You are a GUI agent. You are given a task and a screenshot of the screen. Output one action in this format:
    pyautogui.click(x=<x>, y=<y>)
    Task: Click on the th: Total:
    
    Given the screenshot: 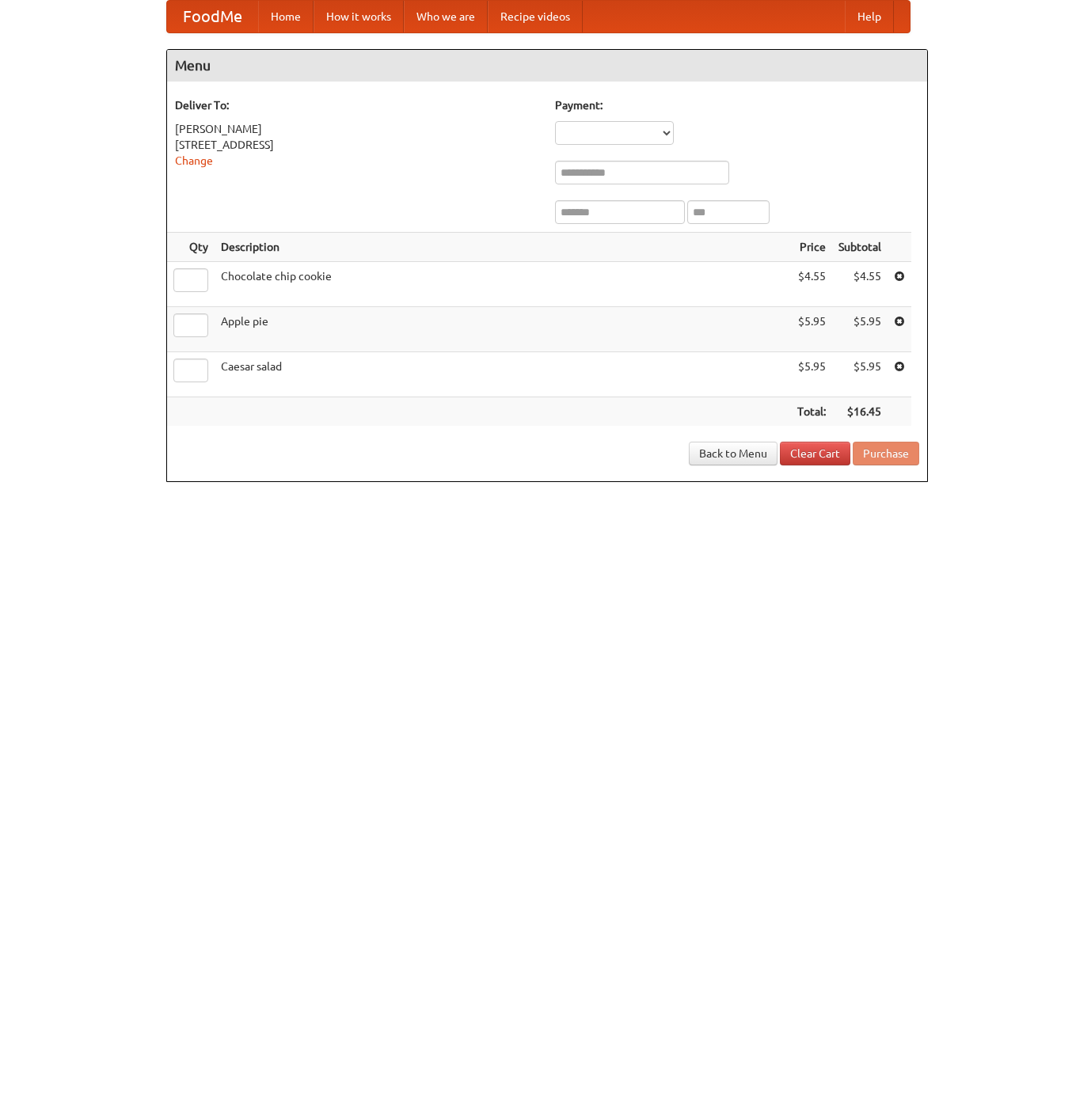 What is the action you would take?
    pyautogui.click(x=812, y=412)
    